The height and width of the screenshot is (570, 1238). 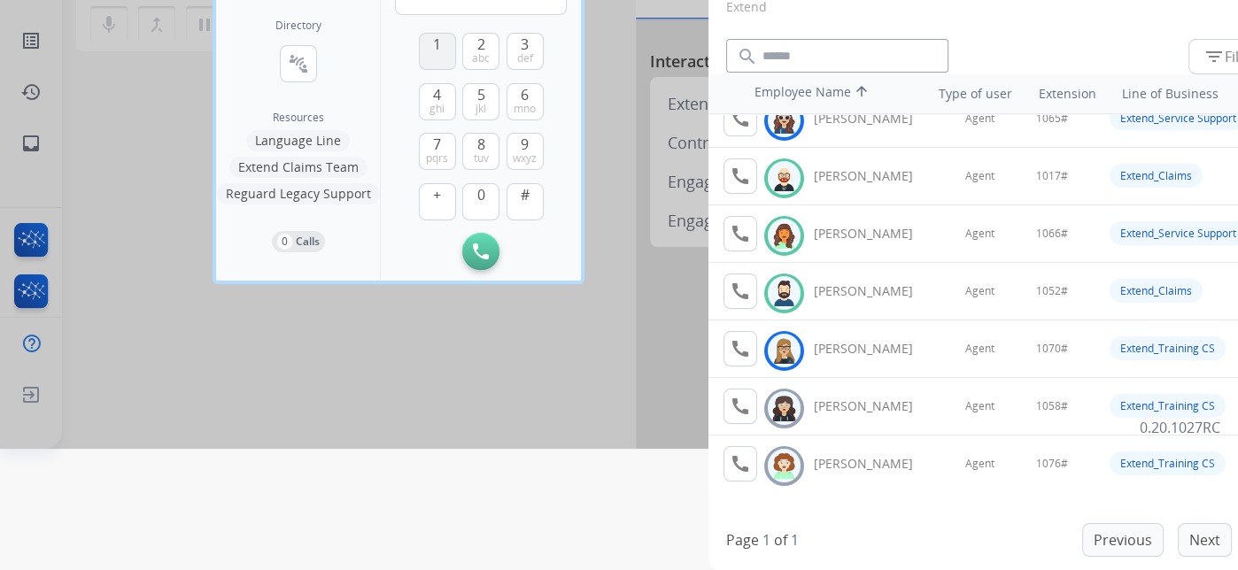 What do you see at coordinates (861, 94) in the screenshot?
I see `mat-icon: arrow_upward` at bounding box center [861, 94].